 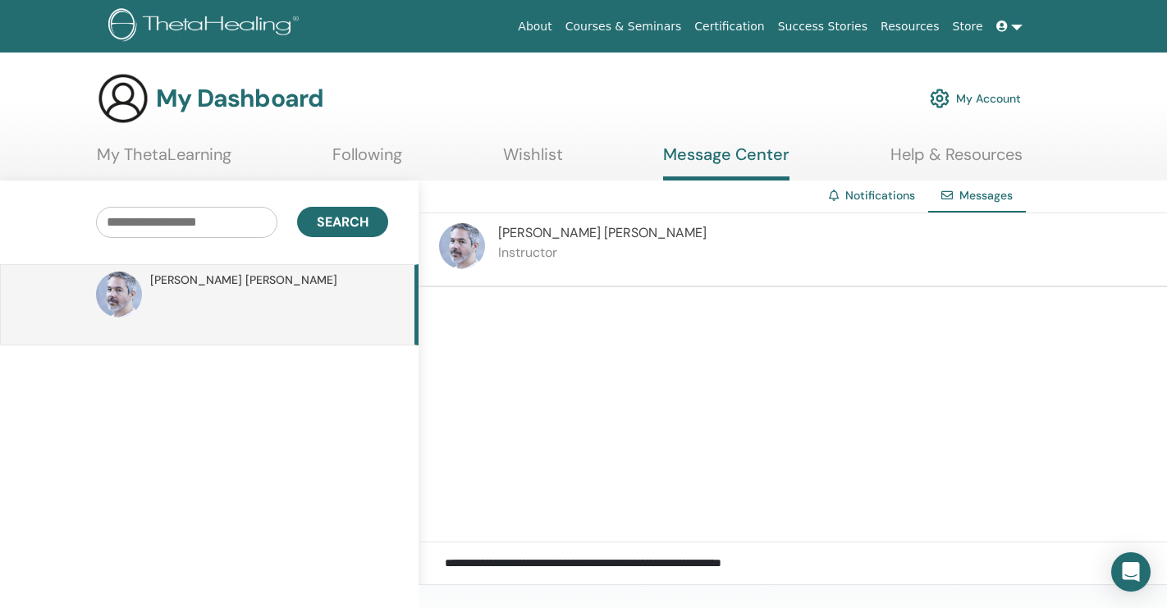 I want to click on a: Help & Resources, so click(x=956, y=160).